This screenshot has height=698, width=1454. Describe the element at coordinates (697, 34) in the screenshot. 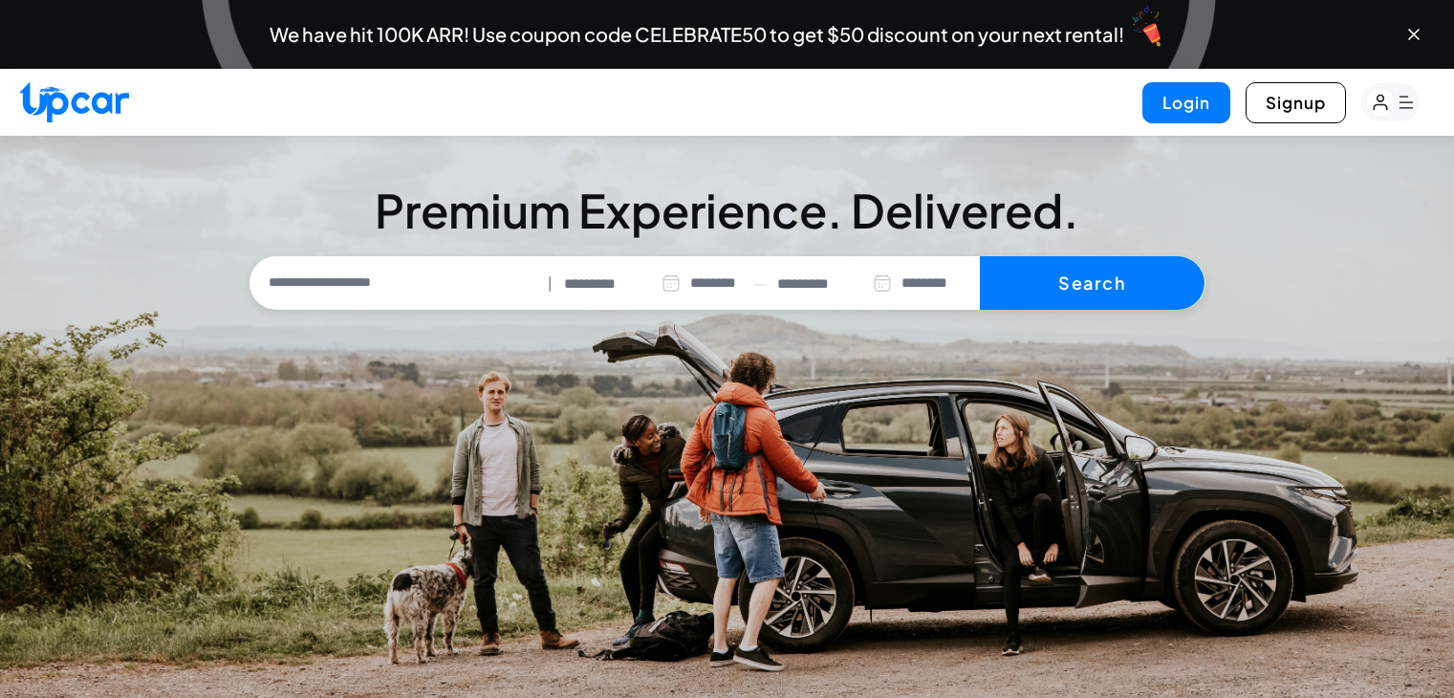

I see `span: We have hit 100K ARR! Use coupon code CELEBRATE50 to get $50 discount on your next rental!` at that location.